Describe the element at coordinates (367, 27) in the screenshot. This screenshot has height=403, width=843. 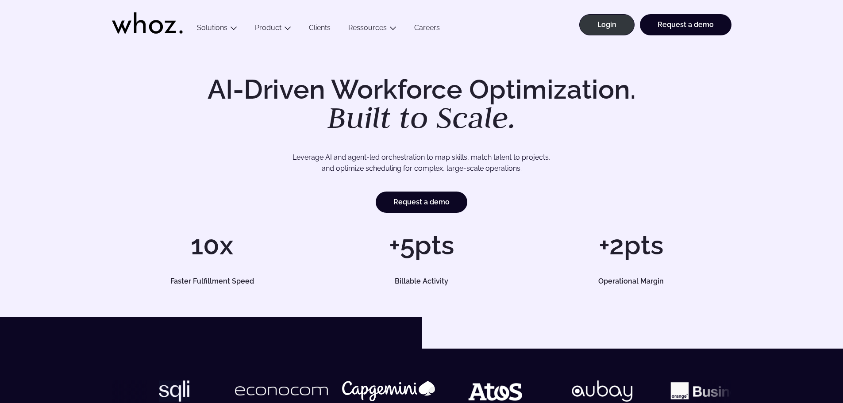
I see `a: Ressources` at that location.